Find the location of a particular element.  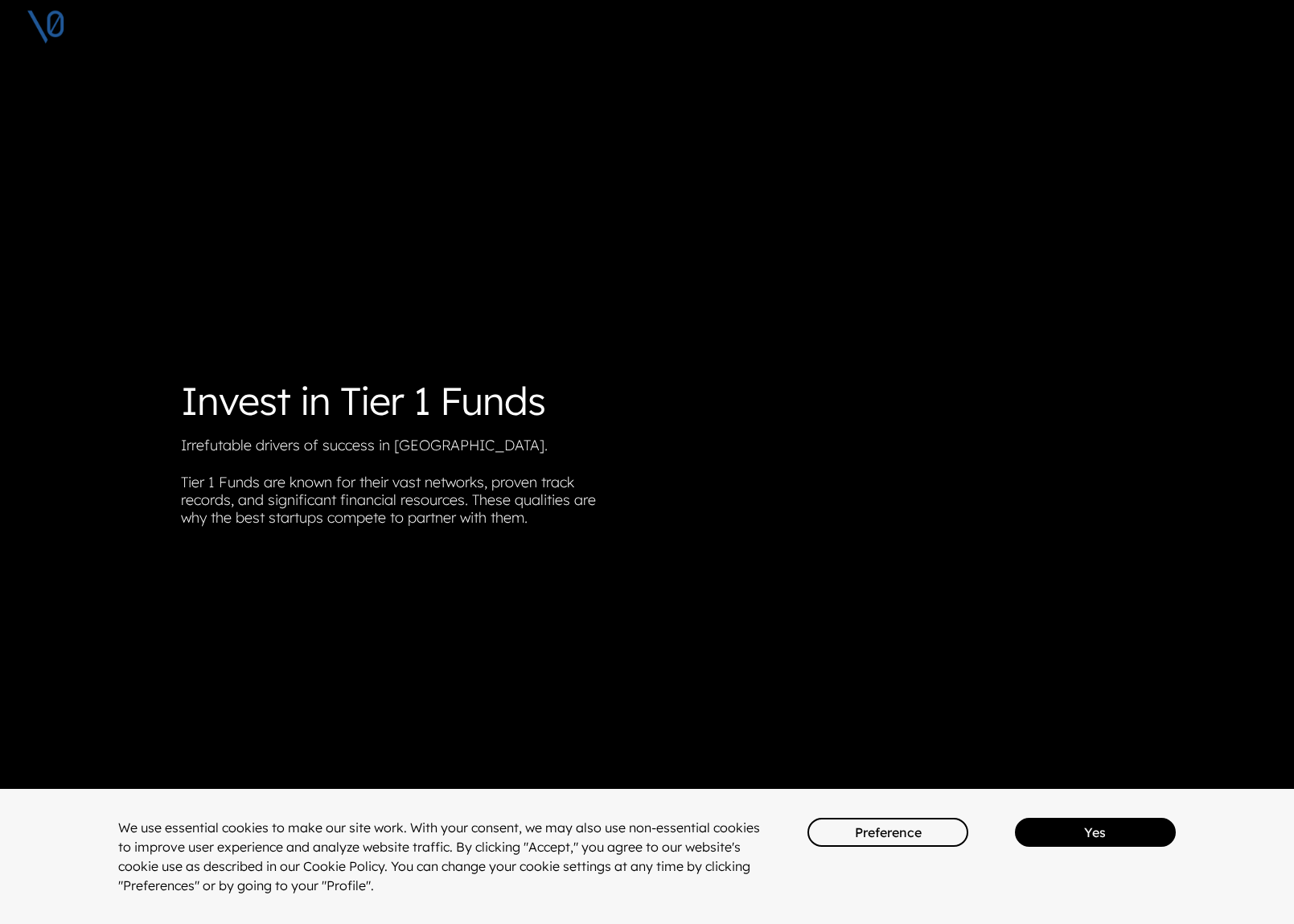

button: Yes is located at coordinates (1096, 833).